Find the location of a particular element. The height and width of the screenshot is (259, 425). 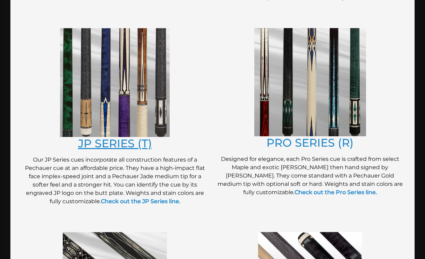

strong: Check out the JP Series line. is located at coordinates (140, 201).